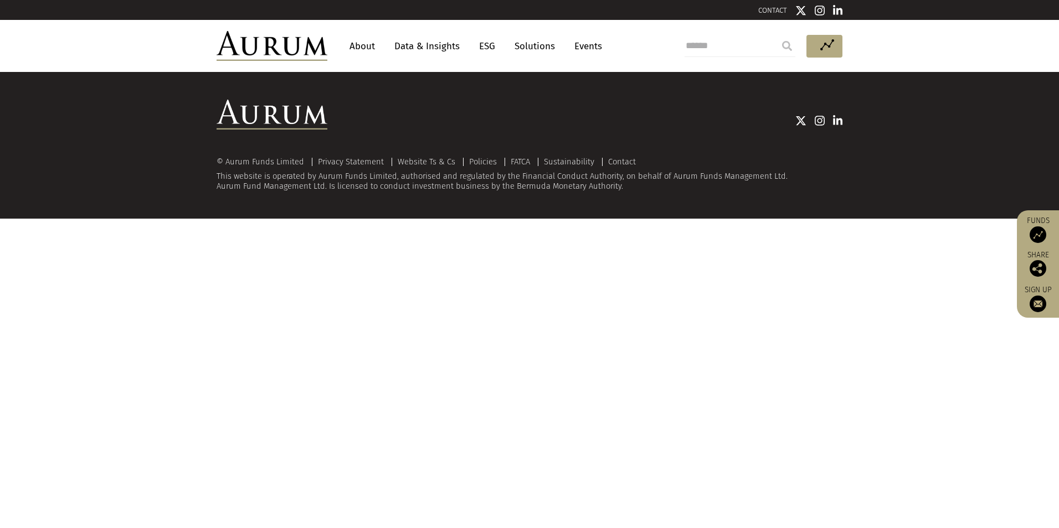 Image resolution: width=1059 pixels, height=528 pixels. I want to click on a: Contact, so click(622, 162).